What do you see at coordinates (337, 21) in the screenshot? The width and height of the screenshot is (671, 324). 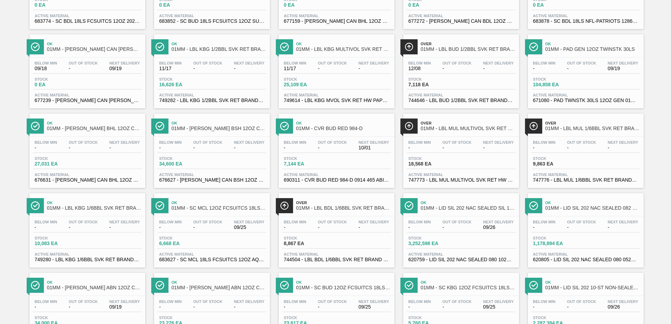 I see `span: 677159 - CARR CAN BHL 12OZ FARMING CAN PK 12/12 C` at bounding box center [337, 21].